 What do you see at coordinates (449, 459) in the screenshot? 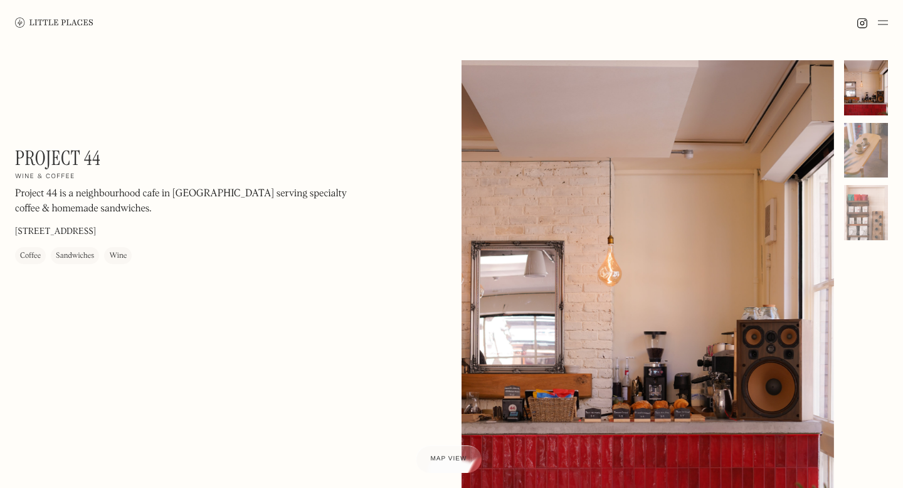
I see `a: Map view` at bounding box center [449, 459].